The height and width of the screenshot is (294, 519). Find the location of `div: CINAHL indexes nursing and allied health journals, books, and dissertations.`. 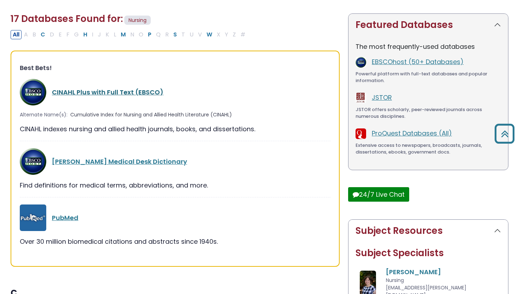

div: CINAHL indexes nursing and allied health journals, books, and dissertations. is located at coordinates (175, 129).